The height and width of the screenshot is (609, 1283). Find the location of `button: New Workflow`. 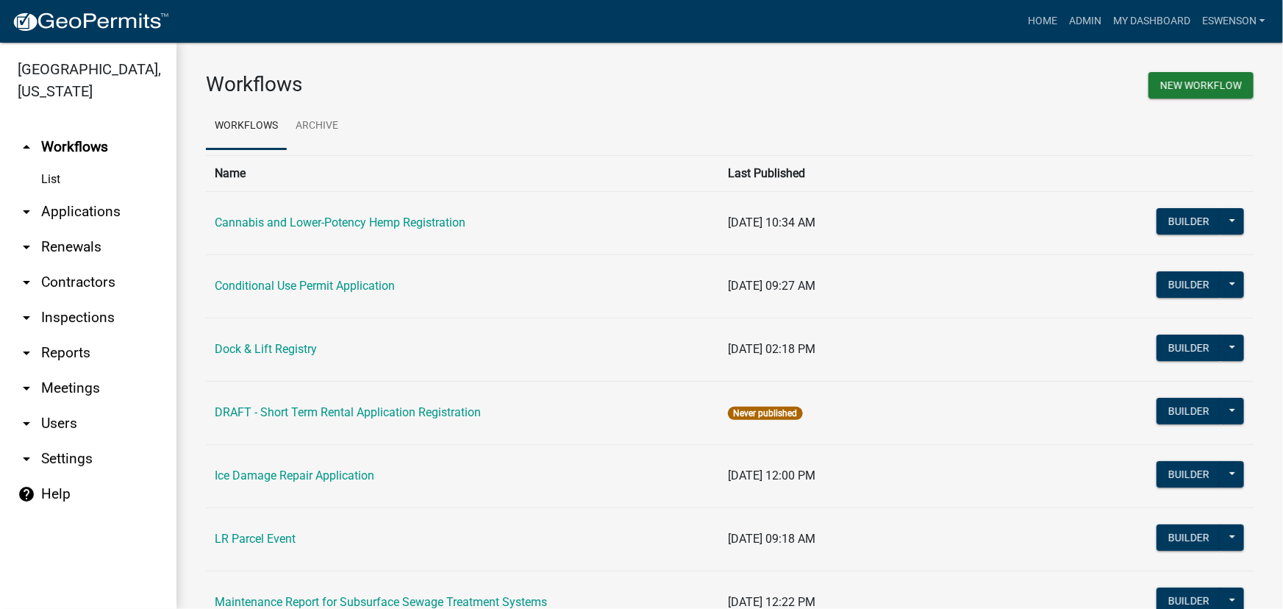

button: New Workflow is located at coordinates (1200, 85).